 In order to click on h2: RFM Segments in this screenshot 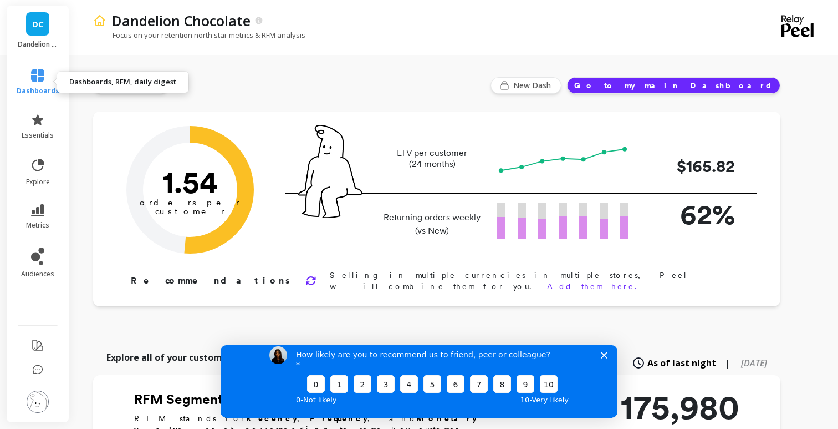, I will do `click(323, 399)`.